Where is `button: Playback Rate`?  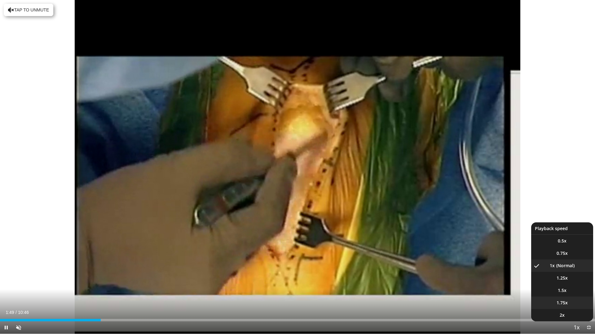
button: Playback Rate is located at coordinates (576, 328).